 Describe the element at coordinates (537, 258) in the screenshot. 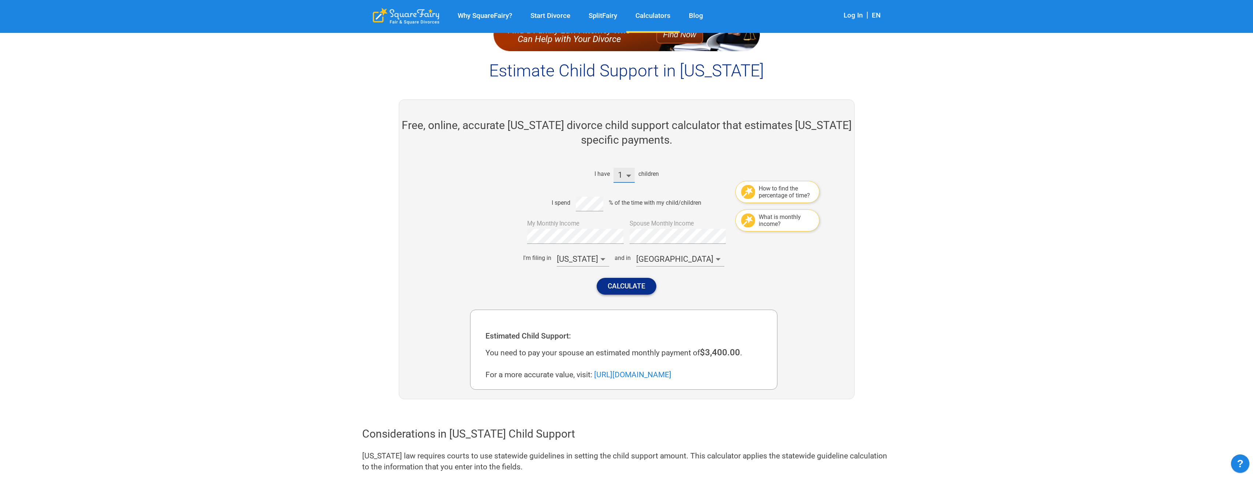

I see `div: I'm filing in` at that location.